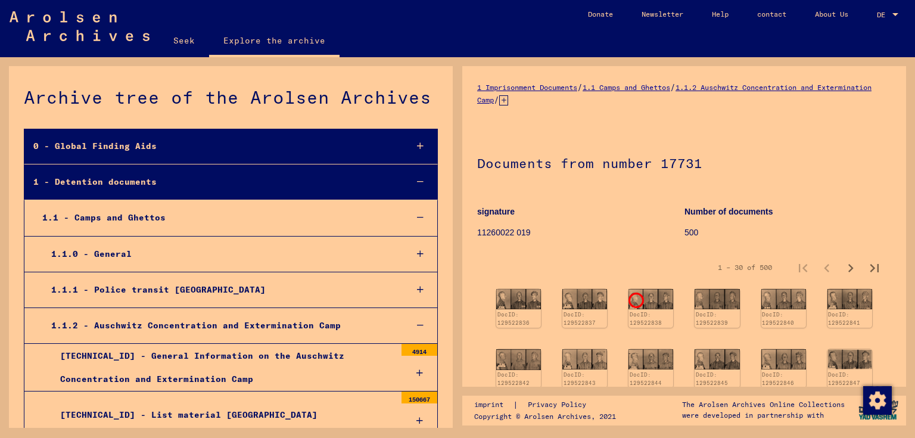  What do you see at coordinates (844, 318) in the screenshot?
I see `a: DocID: 129522841` at bounding box center [844, 318].